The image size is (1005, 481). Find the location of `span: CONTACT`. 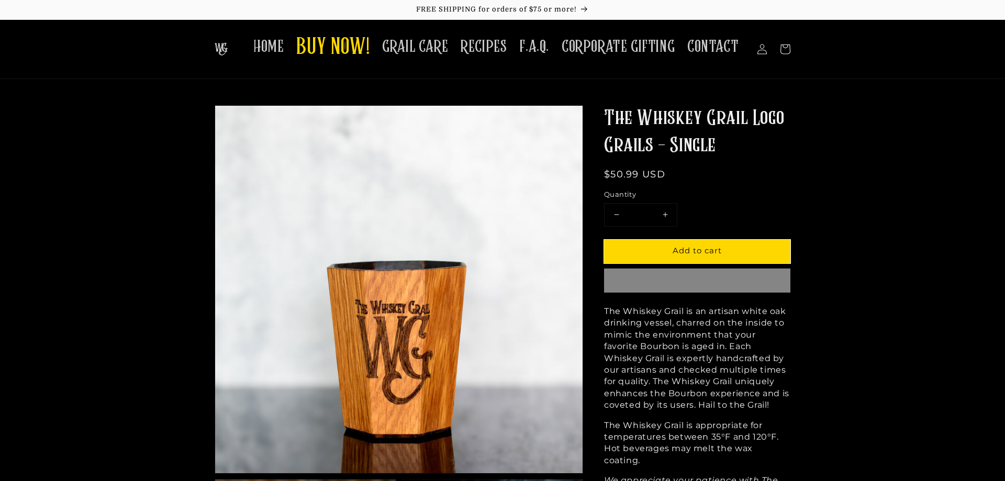

span: CONTACT is located at coordinates (713, 47).